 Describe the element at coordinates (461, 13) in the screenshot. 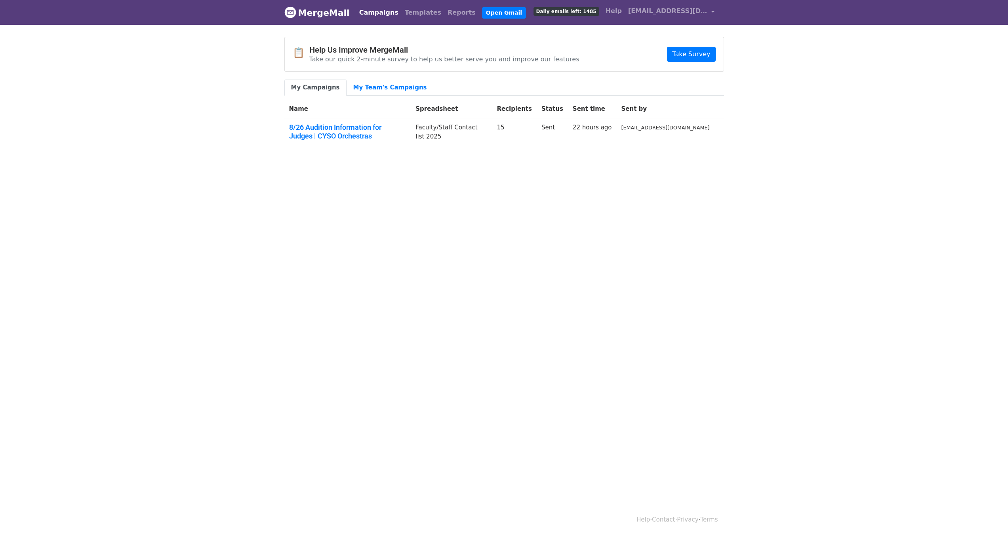

I see `a: Reports` at that location.